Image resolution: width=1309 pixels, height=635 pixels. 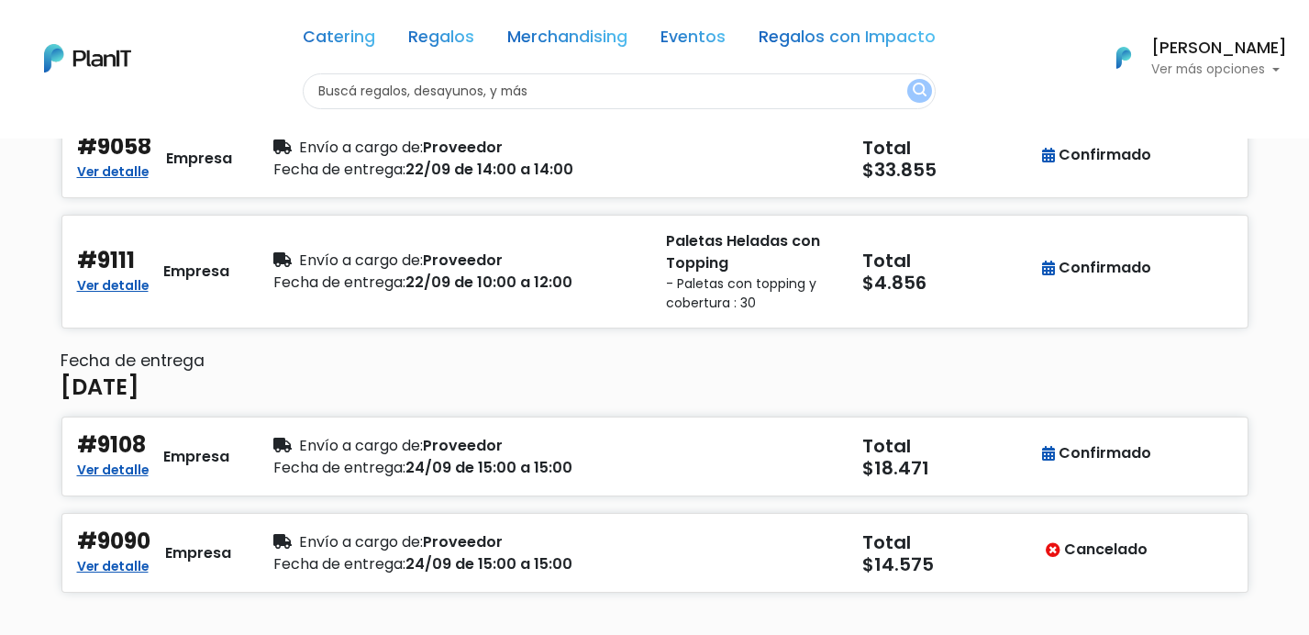 What do you see at coordinates (114, 541) in the screenshot?
I see `h4: #9090` at bounding box center [114, 541].